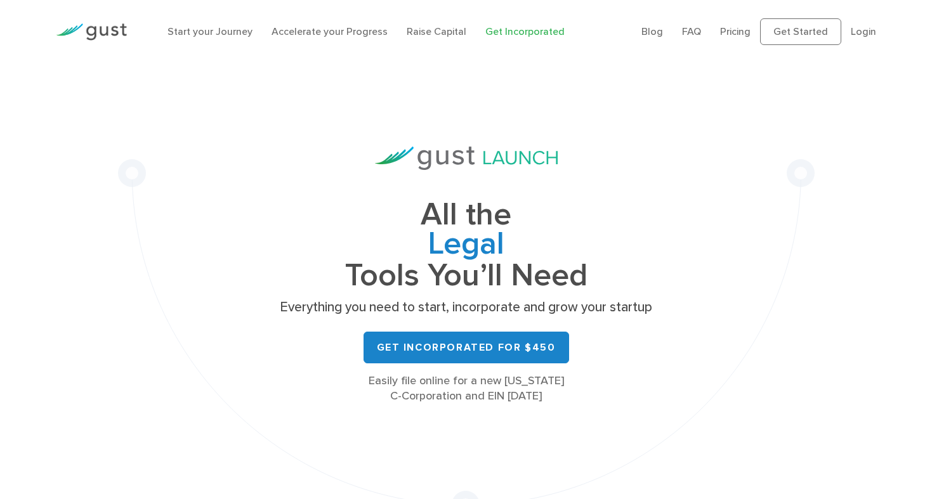 This screenshot has width=932, height=499. What do you see at coordinates (329, 31) in the screenshot?
I see `a: Accelerate your Progress` at bounding box center [329, 31].